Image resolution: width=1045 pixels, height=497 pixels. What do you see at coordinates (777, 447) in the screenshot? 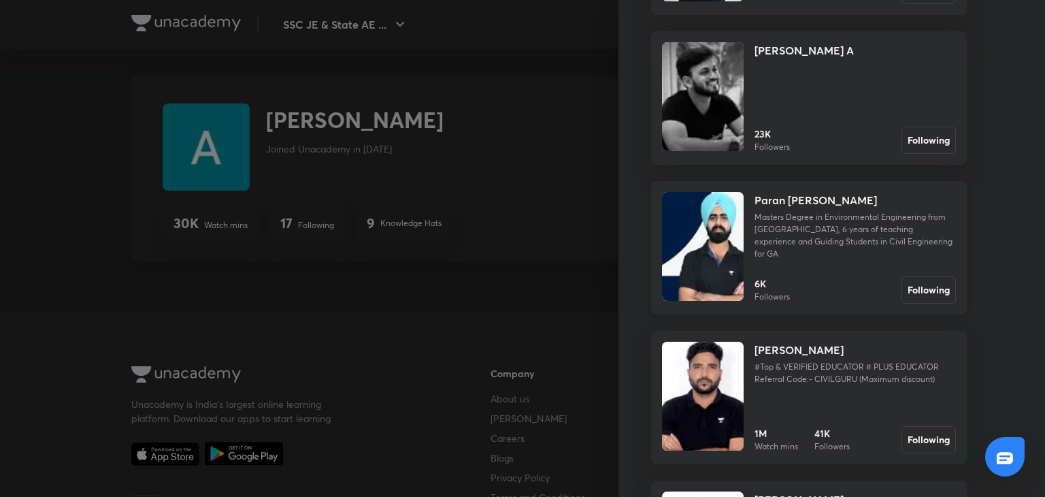
I see `p: Watch mins` at bounding box center [777, 447].